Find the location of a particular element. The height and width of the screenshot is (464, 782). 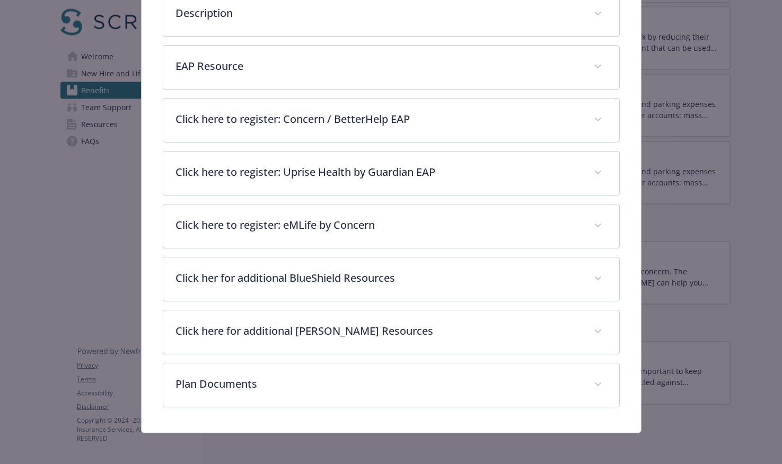

p: Click here to register: Concern / BetterHelp EAP is located at coordinates (379, 119).